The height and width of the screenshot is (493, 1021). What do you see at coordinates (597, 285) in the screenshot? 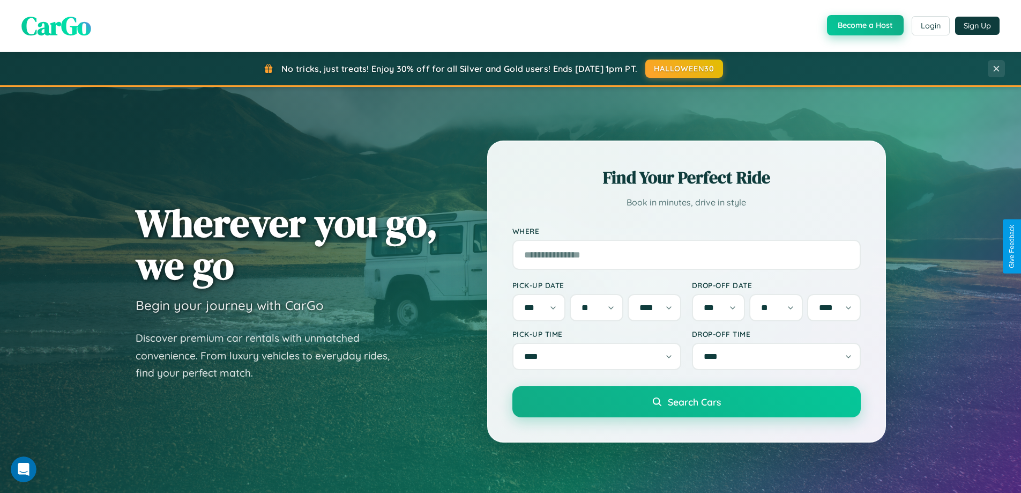
I see `label: Pick-up Date` at bounding box center [597, 285].